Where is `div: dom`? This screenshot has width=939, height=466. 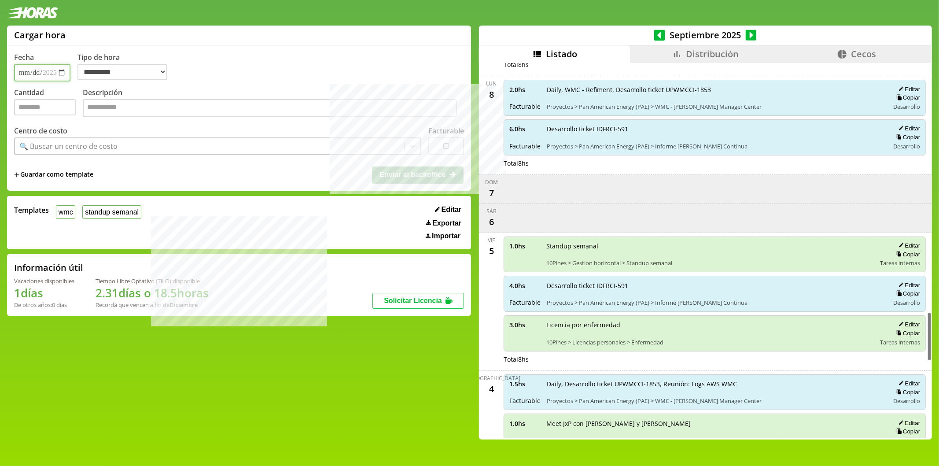
div: dom is located at coordinates (491, 182).